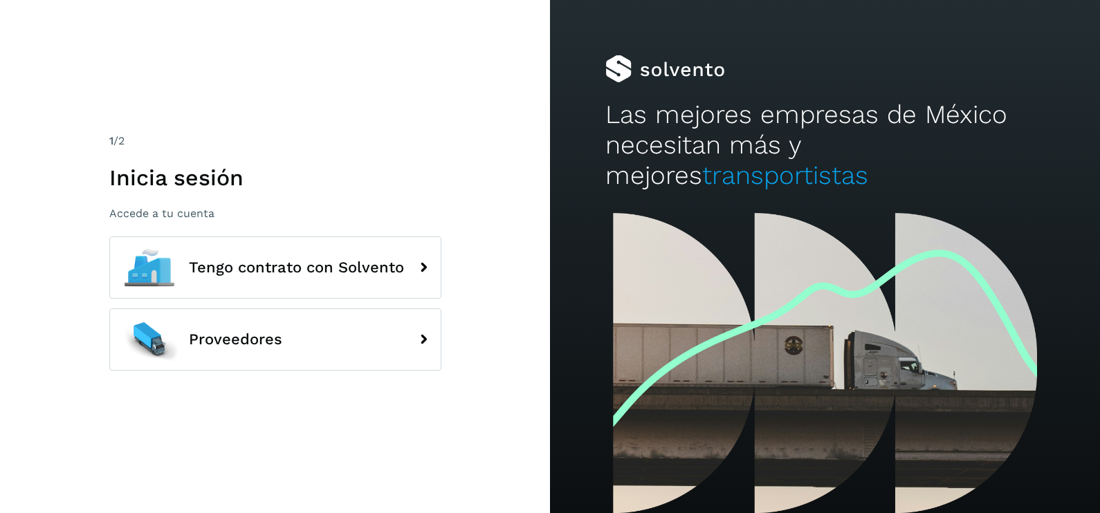  Describe the element at coordinates (275, 213) in the screenshot. I see `p: Accede a tu cuenta` at that location.